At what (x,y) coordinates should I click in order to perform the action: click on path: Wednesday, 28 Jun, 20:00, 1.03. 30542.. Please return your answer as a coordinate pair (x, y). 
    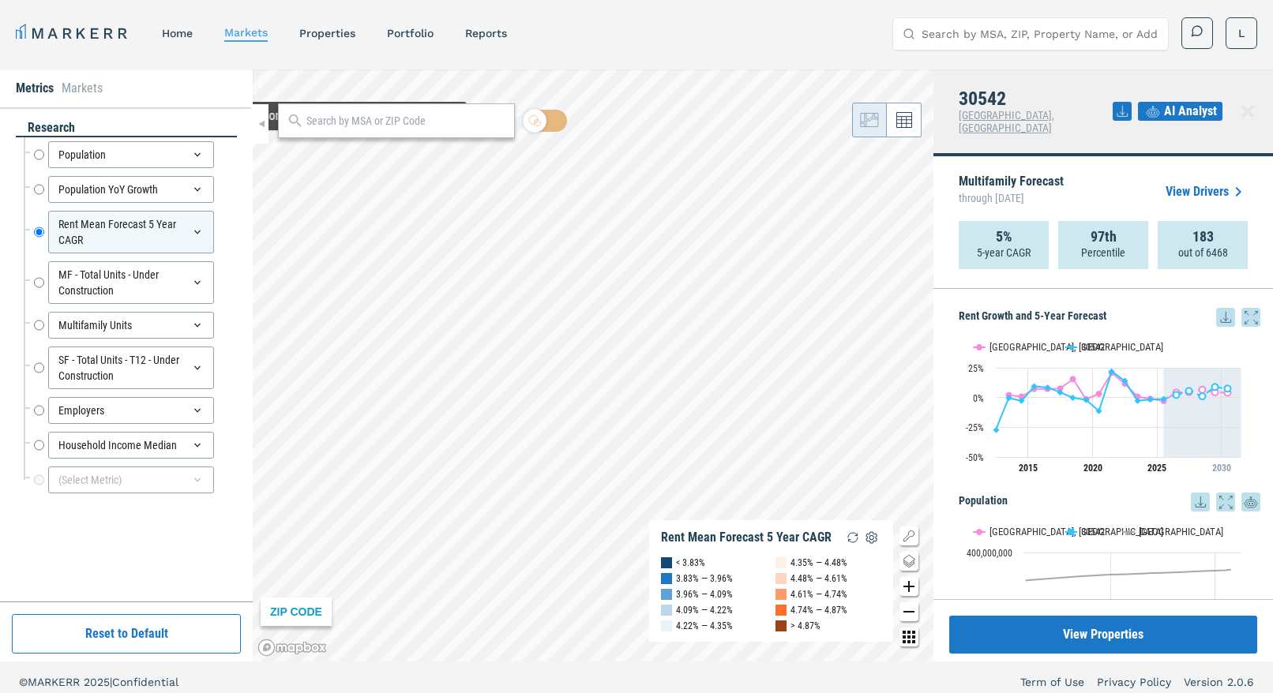
    Looking at the image, I should click on (1203, 396).